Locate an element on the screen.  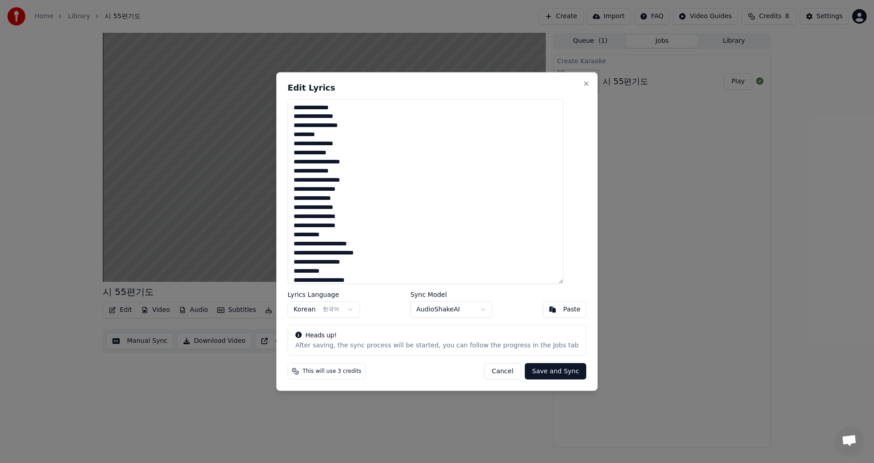
h2: Edit Lyrics is located at coordinates (437, 87).